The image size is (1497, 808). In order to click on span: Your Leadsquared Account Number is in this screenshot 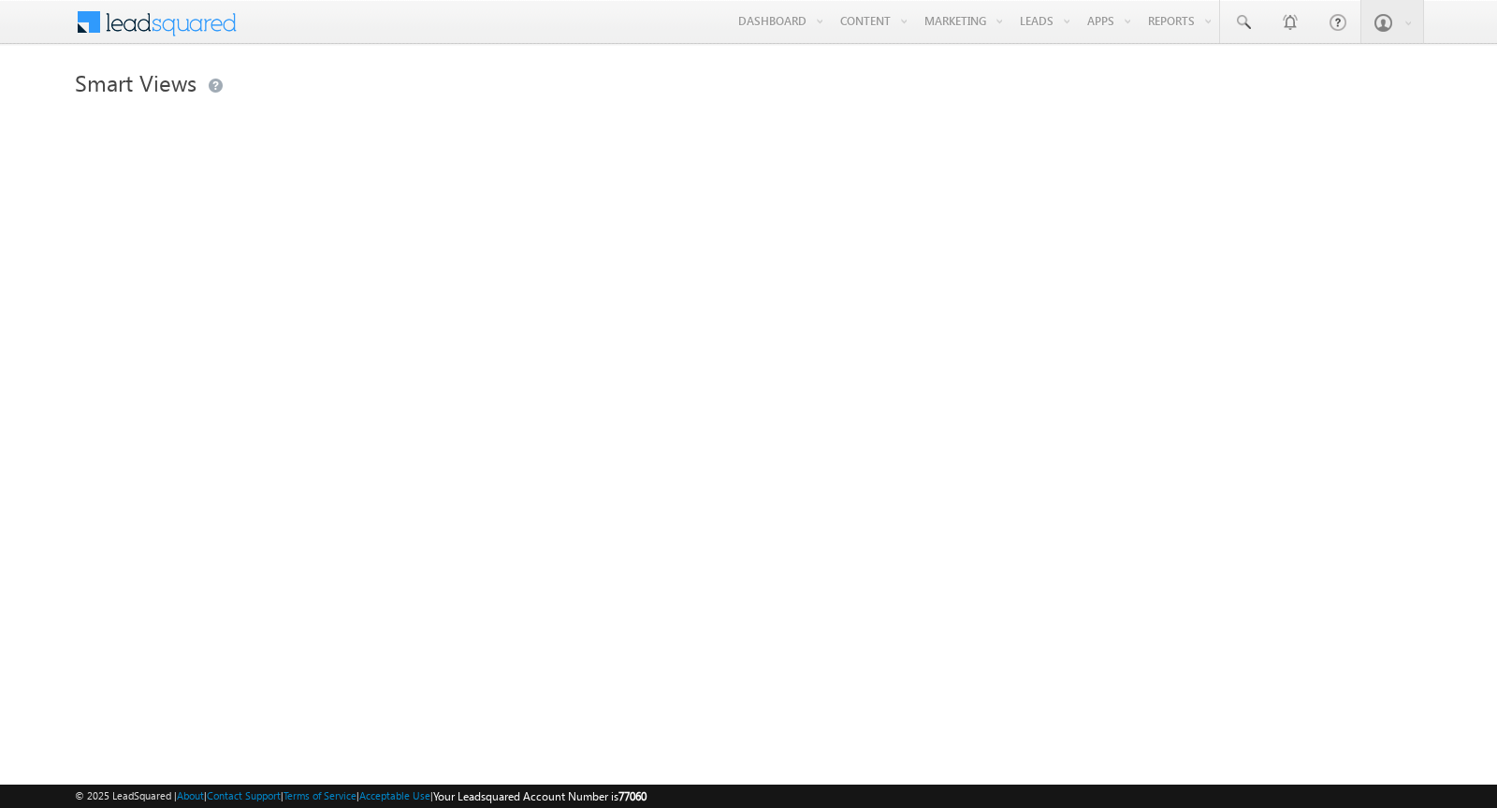, I will do `click(540, 796)`.